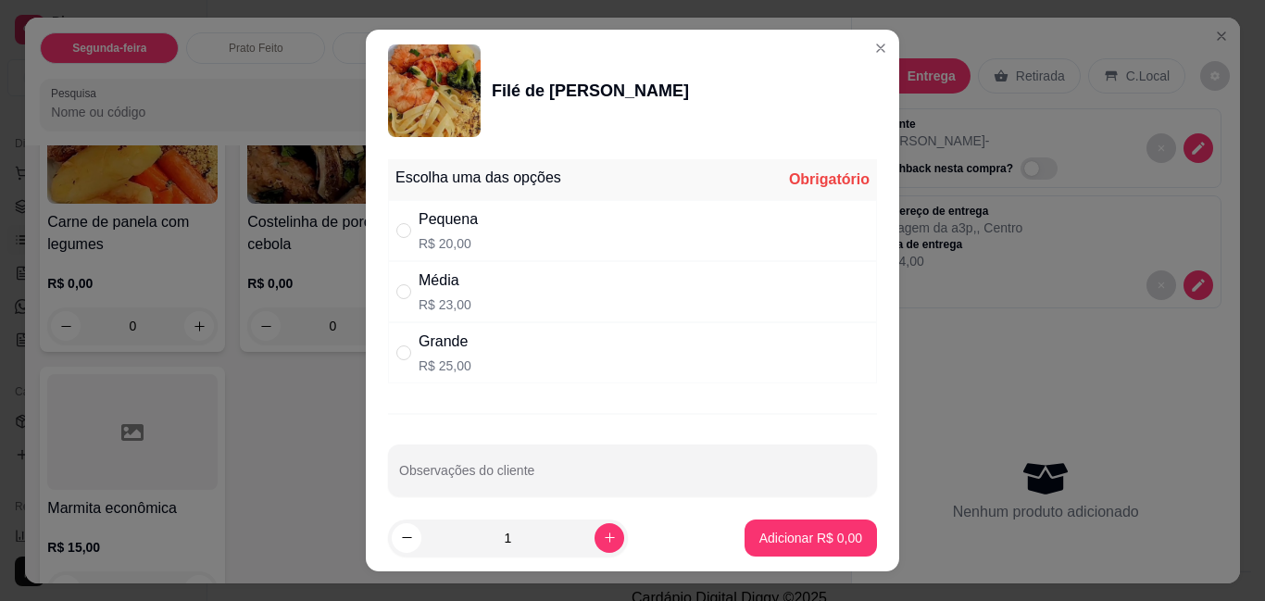 The height and width of the screenshot is (601, 1265). What do you see at coordinates (880, 48) in the screenshot?
I see `button: Close` at bounding box center [880, 48].